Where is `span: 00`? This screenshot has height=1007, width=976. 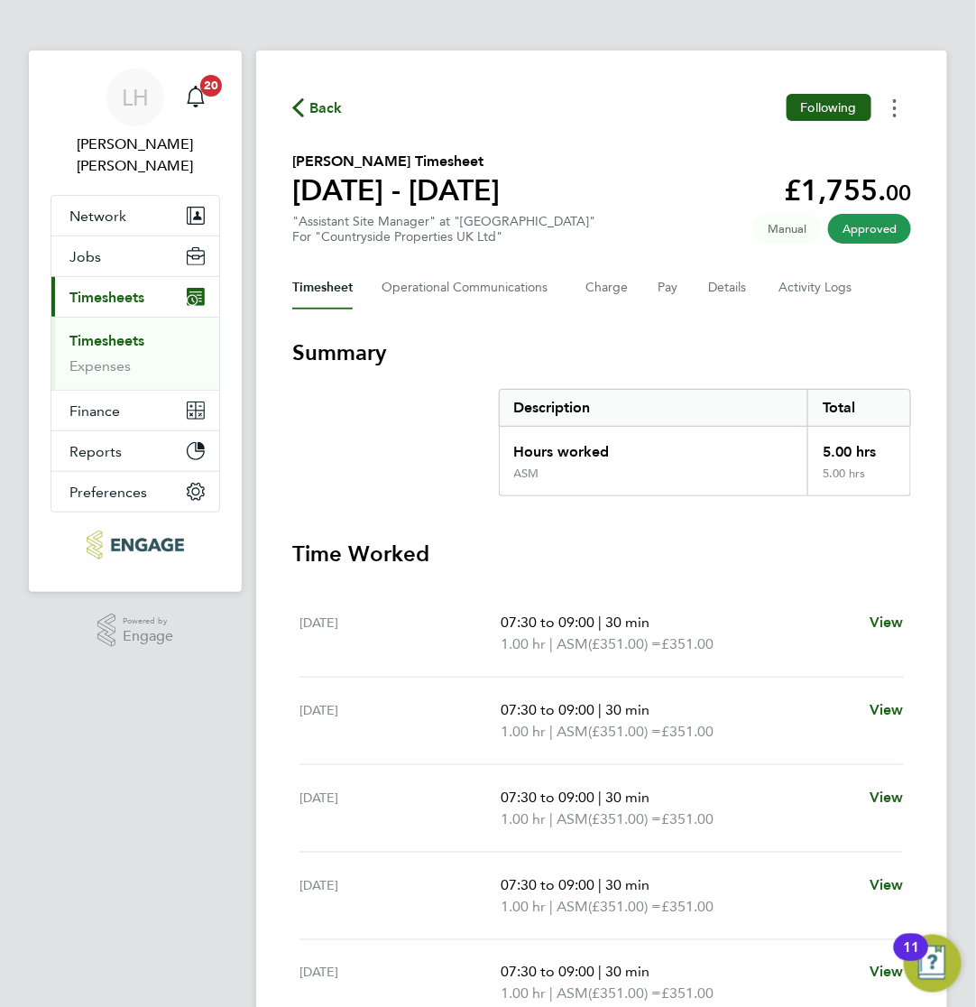 span: 00 is located at coordinates (898, 192).